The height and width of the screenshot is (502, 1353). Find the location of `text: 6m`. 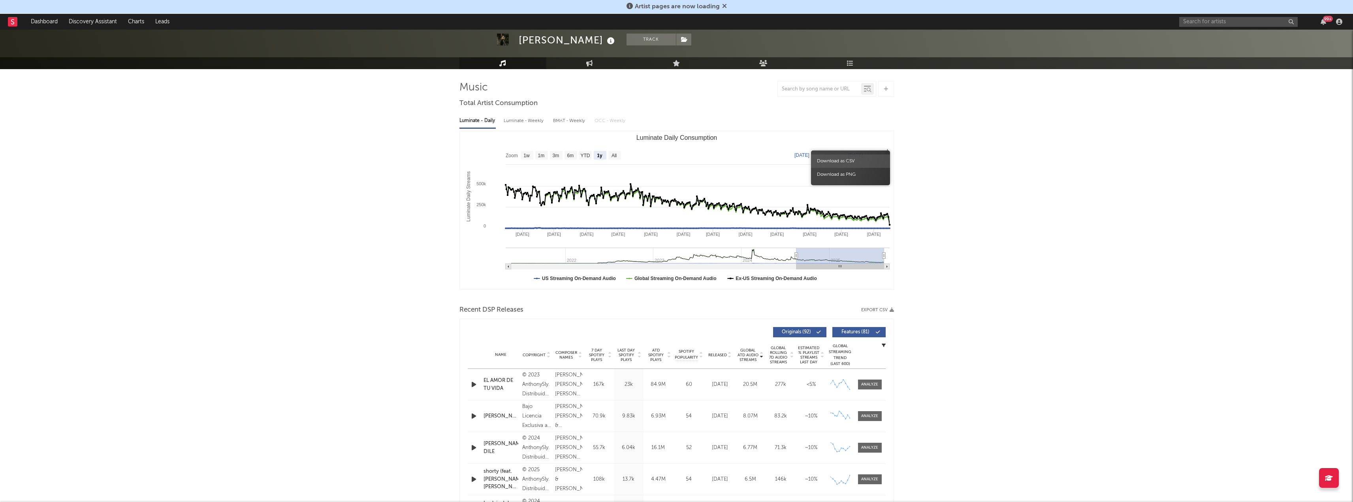

text: 6m is located at coordinates (570, 156).